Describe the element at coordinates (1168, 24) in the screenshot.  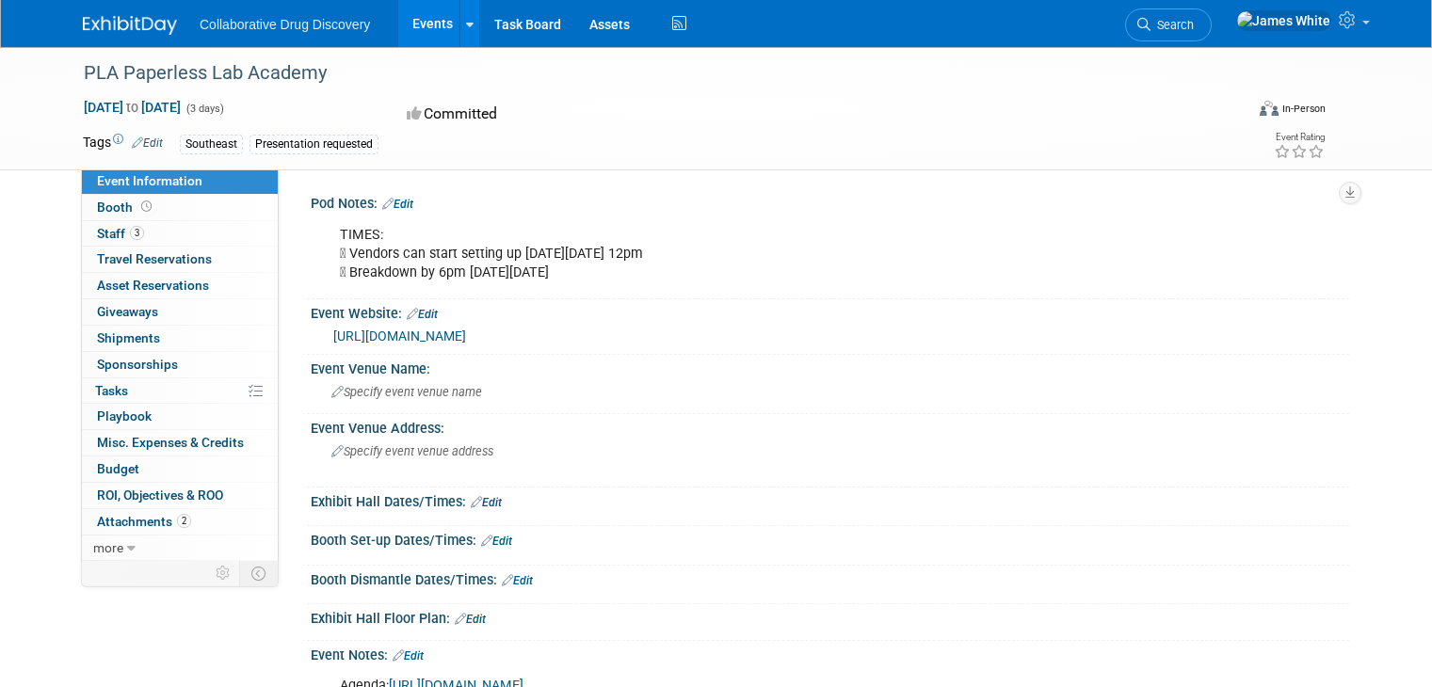
I see `a: Search` at that location.